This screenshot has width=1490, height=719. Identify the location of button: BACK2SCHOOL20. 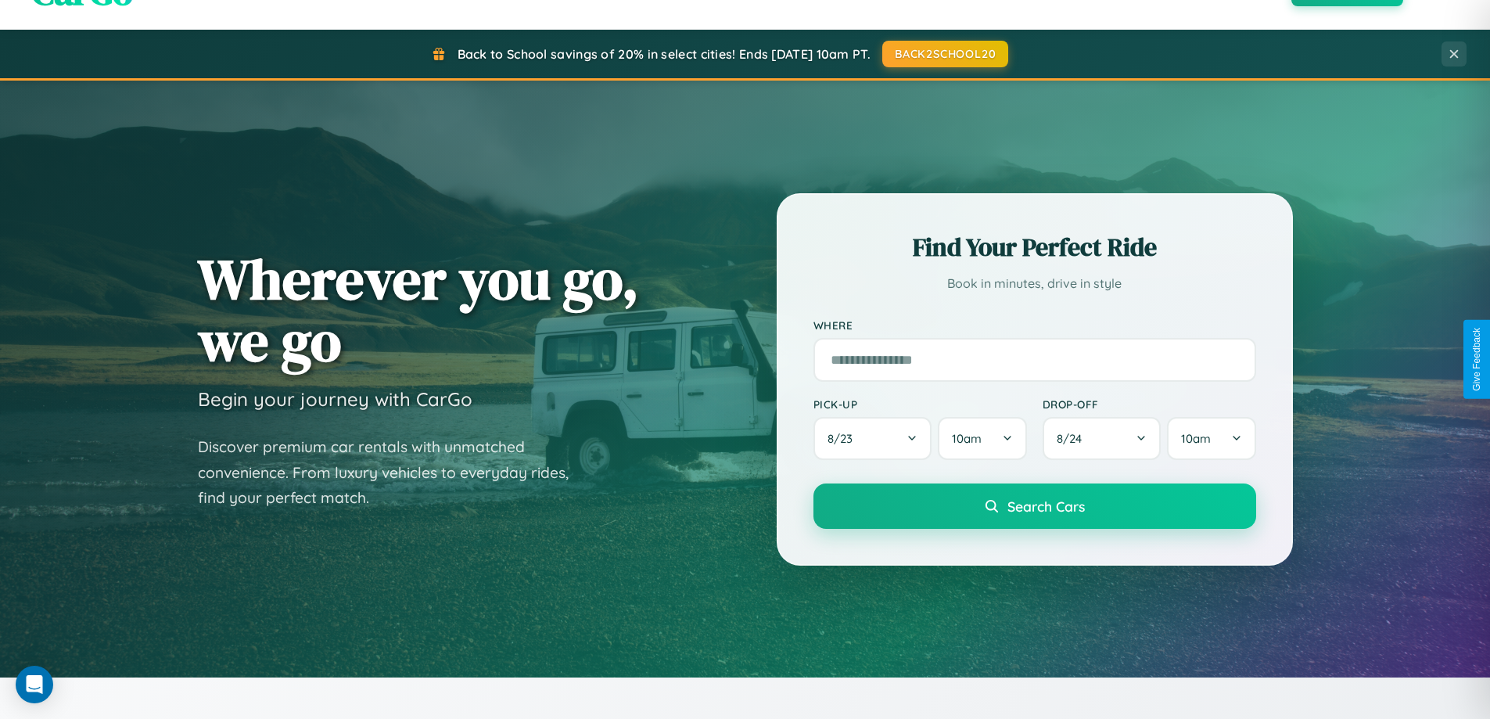
(945, 54).